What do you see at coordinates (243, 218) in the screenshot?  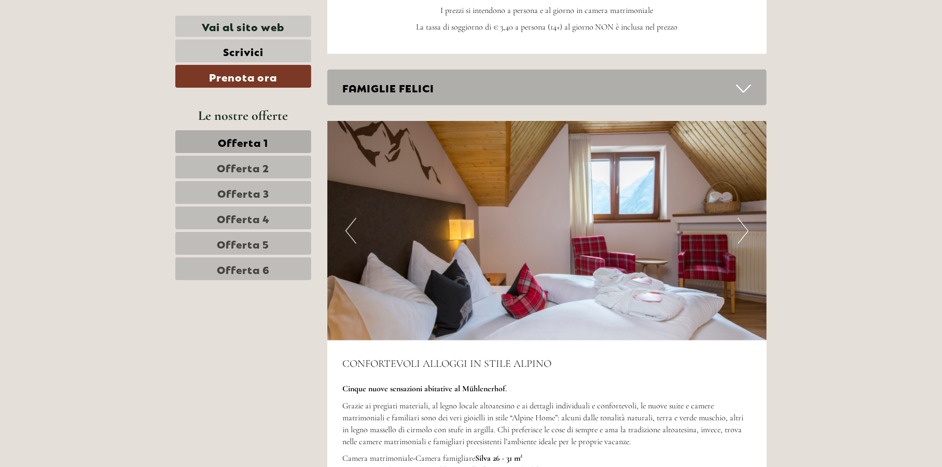 I see `span: Offerta 4` at bounding box center [243, 218].